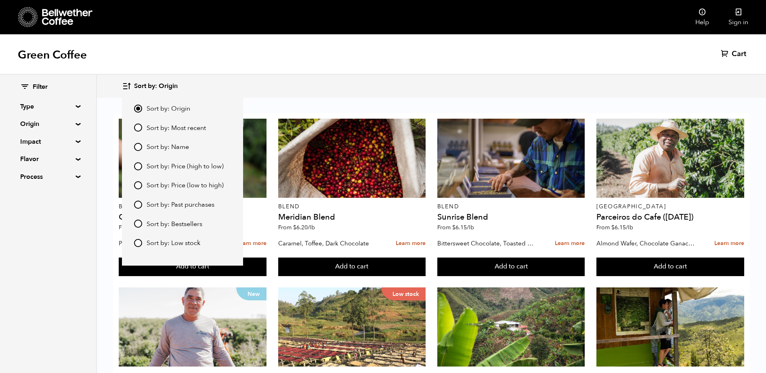 The width and height of the screenshot is (766, 373). I want to click on summary: Flavor, so click(48, 159).